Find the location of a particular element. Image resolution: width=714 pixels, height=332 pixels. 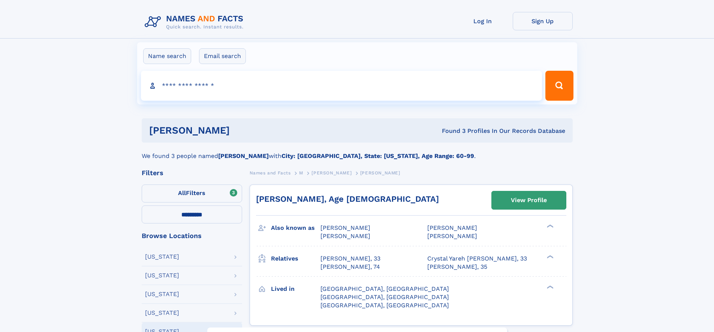

div: View Profile is located at coordinates (529, 200).